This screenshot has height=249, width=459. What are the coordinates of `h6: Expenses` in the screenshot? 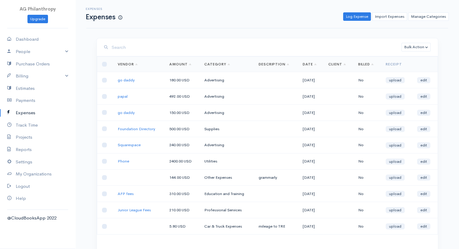 It's located at (104, 9).